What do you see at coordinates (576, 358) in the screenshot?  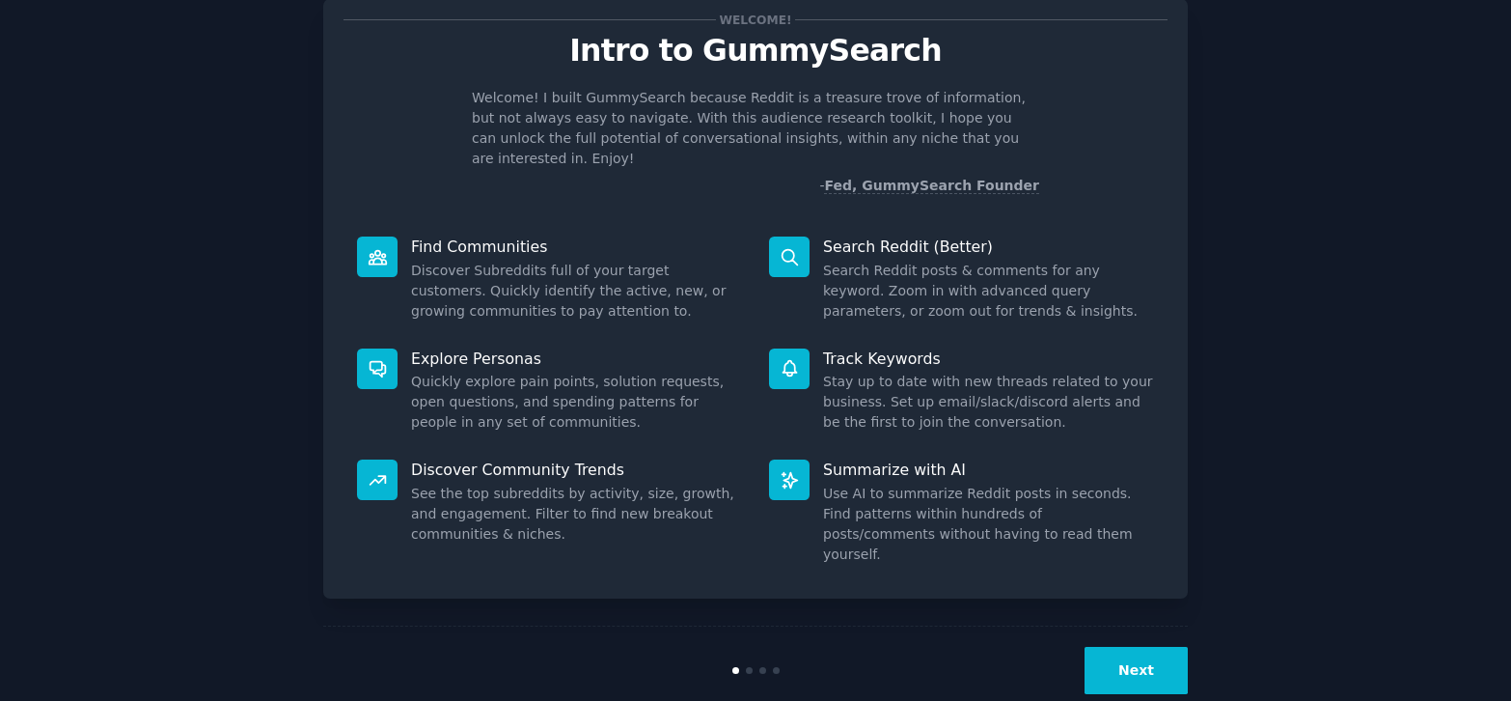 I see `p: Explore Personas` at bounding box center [576, 358].